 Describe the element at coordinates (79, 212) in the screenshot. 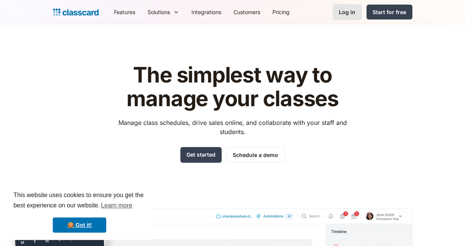

I see `div: cookieconsent` at that location.